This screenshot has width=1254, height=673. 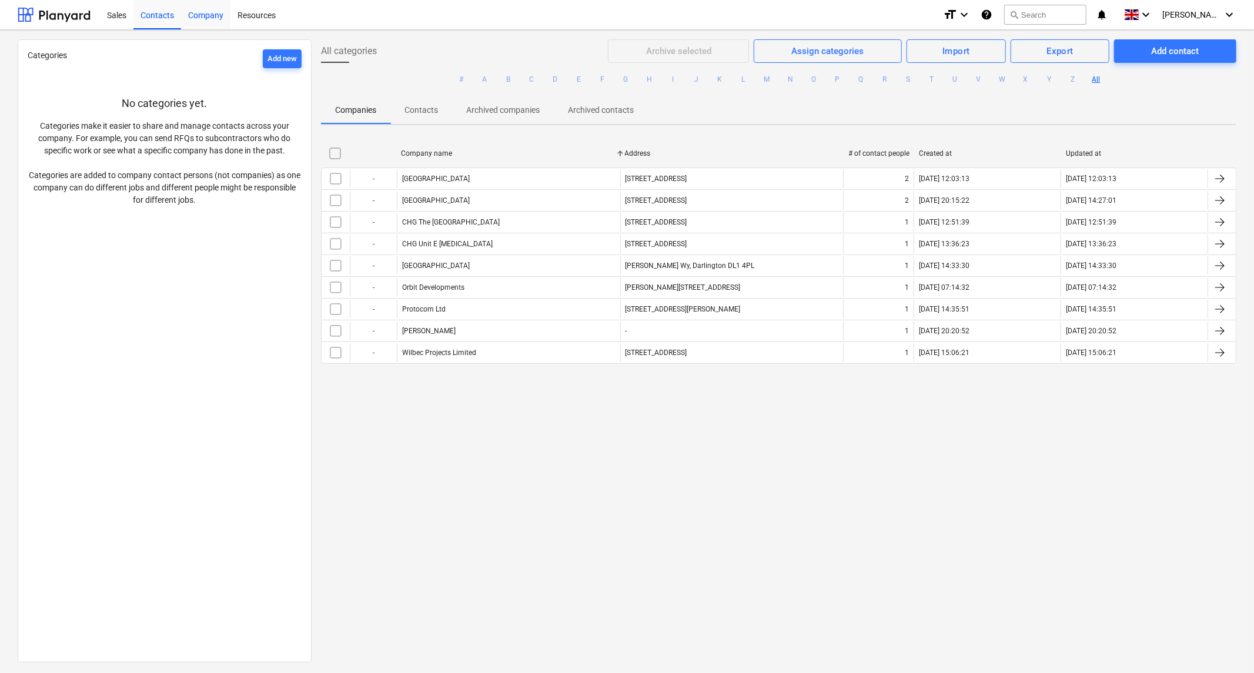 I want to click on button: Assign categories, so click(x=828, y=51).